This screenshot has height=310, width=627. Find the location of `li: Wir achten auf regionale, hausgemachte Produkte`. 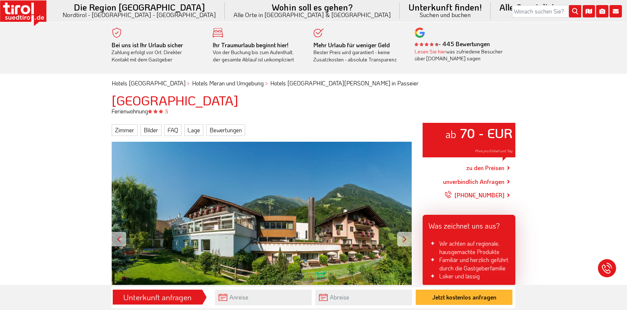

li: Wir achten auf regionale, hausgemachte Produkte is located at coordinates (469, 248).